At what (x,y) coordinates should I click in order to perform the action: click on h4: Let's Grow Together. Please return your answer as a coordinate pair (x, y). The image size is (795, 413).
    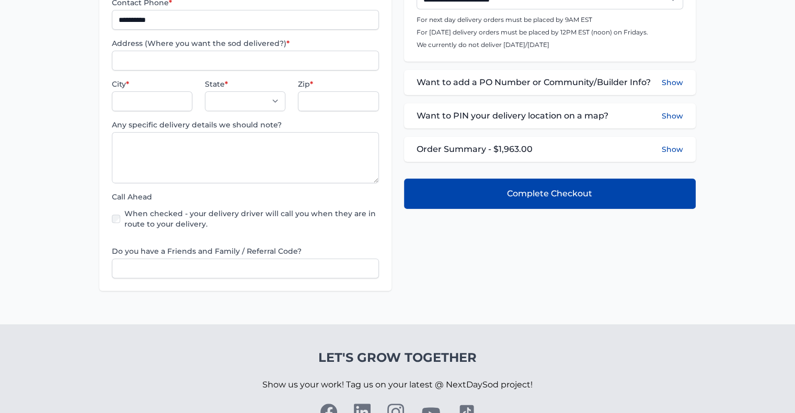
    Looking at the image, I should click on (397, 358).